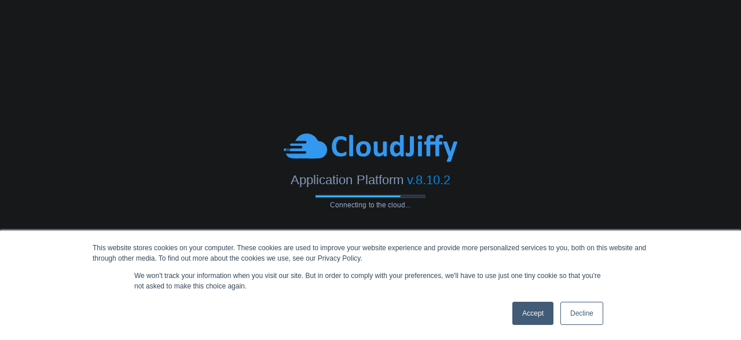  Describe the element at coordinates (533, 313) in the screenshot. I see `a: Accept` at that location.